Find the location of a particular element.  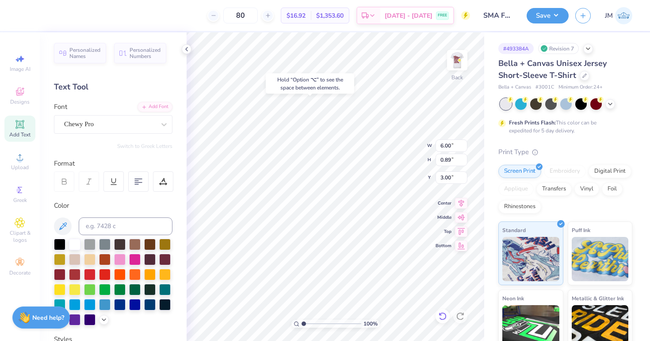

div: Screen Print is located at coordinates (520, 171).